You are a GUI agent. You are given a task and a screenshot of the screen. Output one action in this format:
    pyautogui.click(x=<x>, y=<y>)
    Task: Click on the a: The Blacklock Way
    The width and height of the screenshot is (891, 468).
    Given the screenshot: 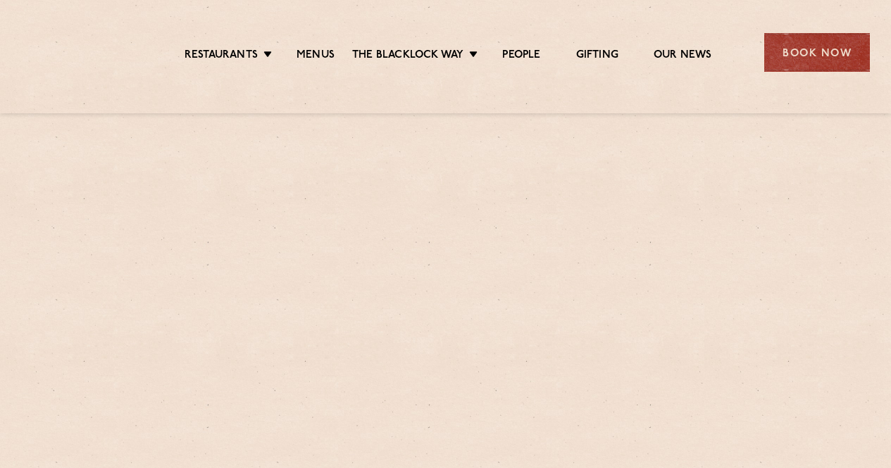 What is the action you would take?
    pyautogui.click(x=408, y=56)
    